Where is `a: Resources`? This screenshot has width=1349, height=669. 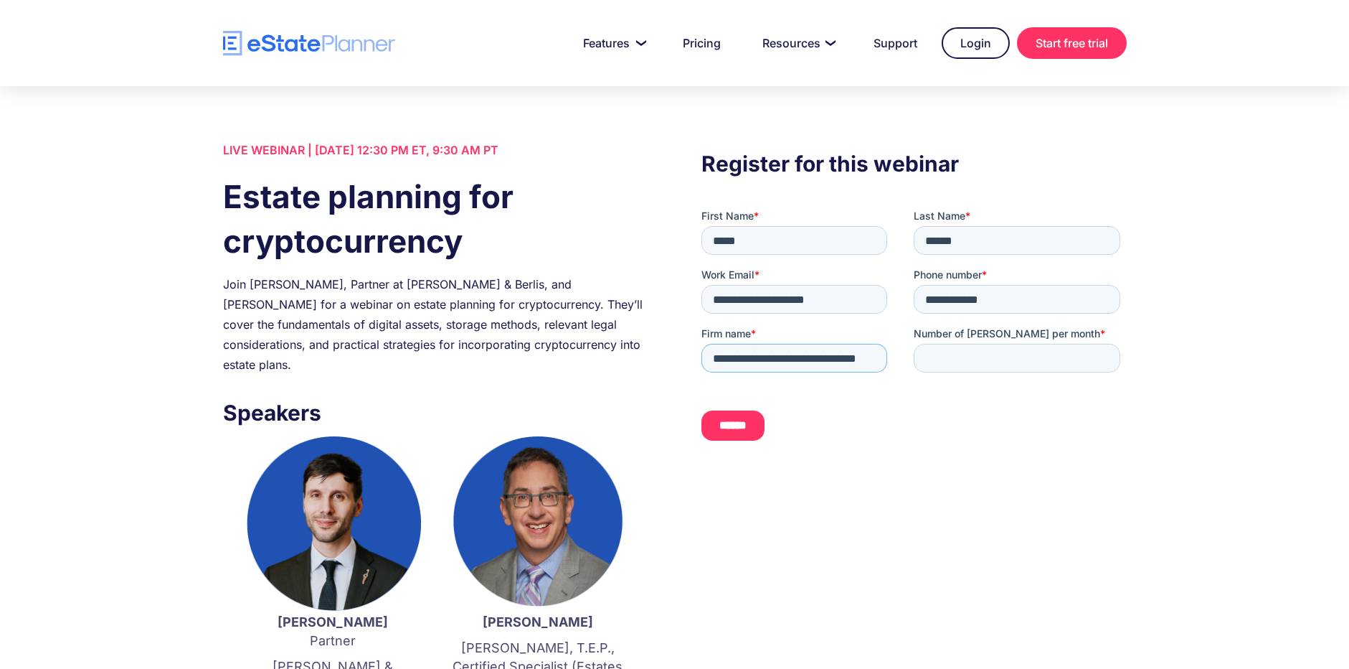 a: Resources is located at coordinates (797, 43).